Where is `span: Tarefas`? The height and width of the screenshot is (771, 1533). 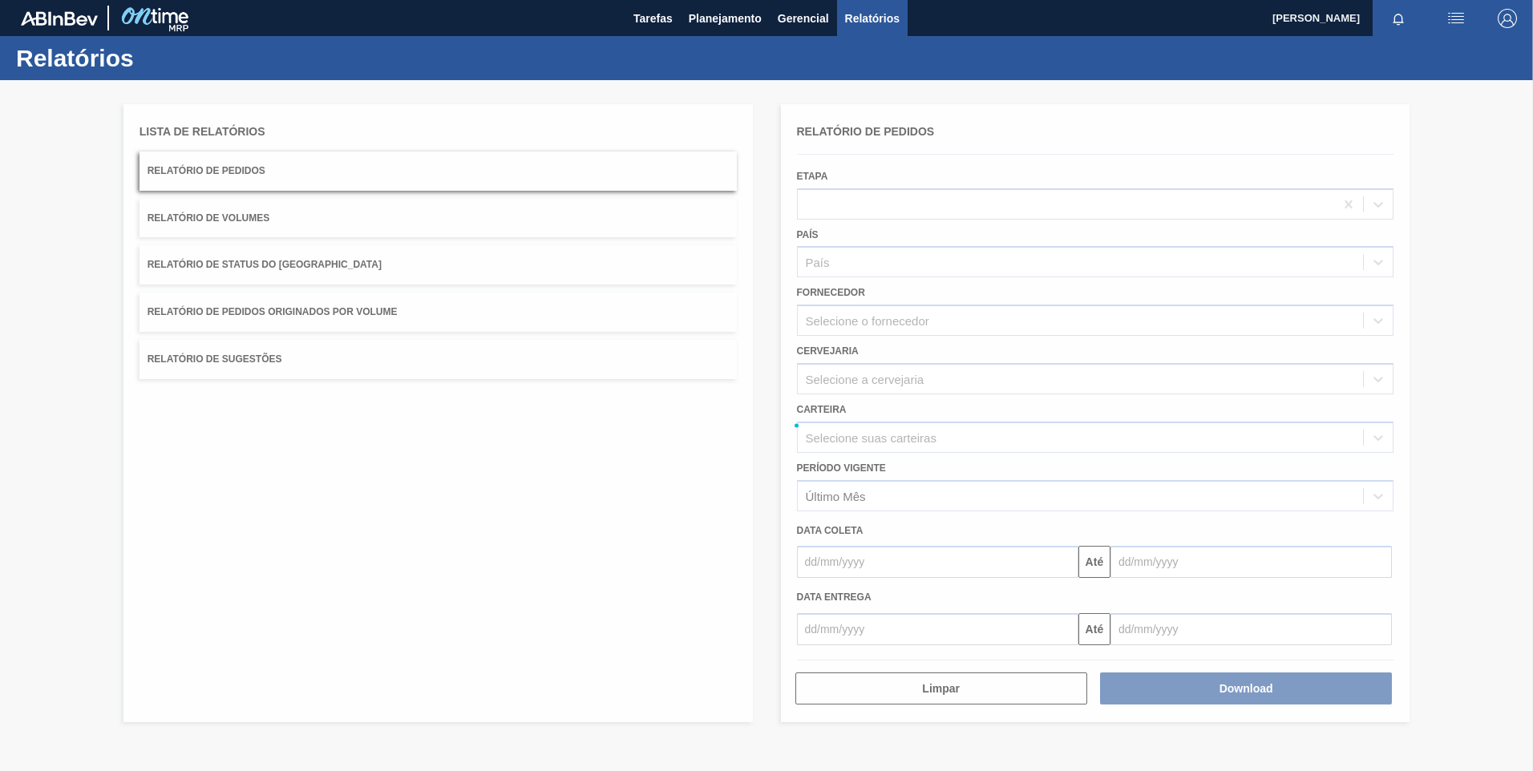
span: Tarefas is located at coordinates (653, 18).